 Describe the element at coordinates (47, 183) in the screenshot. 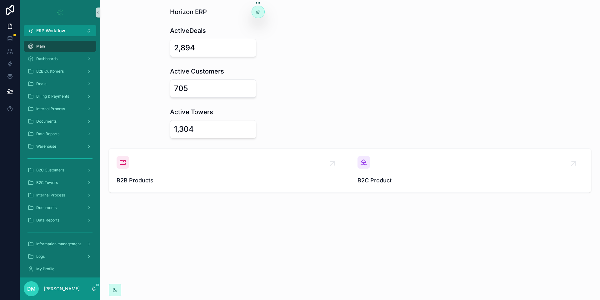

I see `span: B2C Towers` at that location.